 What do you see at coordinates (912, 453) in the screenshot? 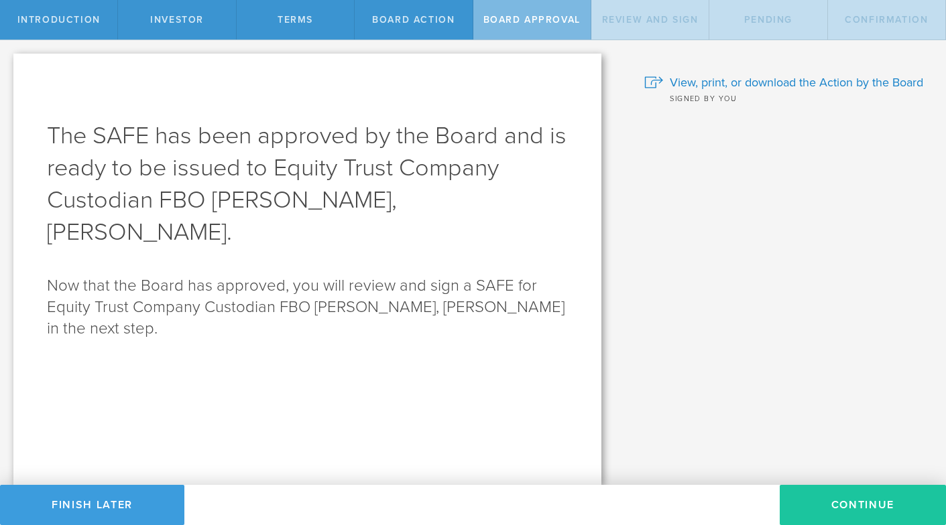
I see `div: Chat Widget` at bounding box center [912, 453].